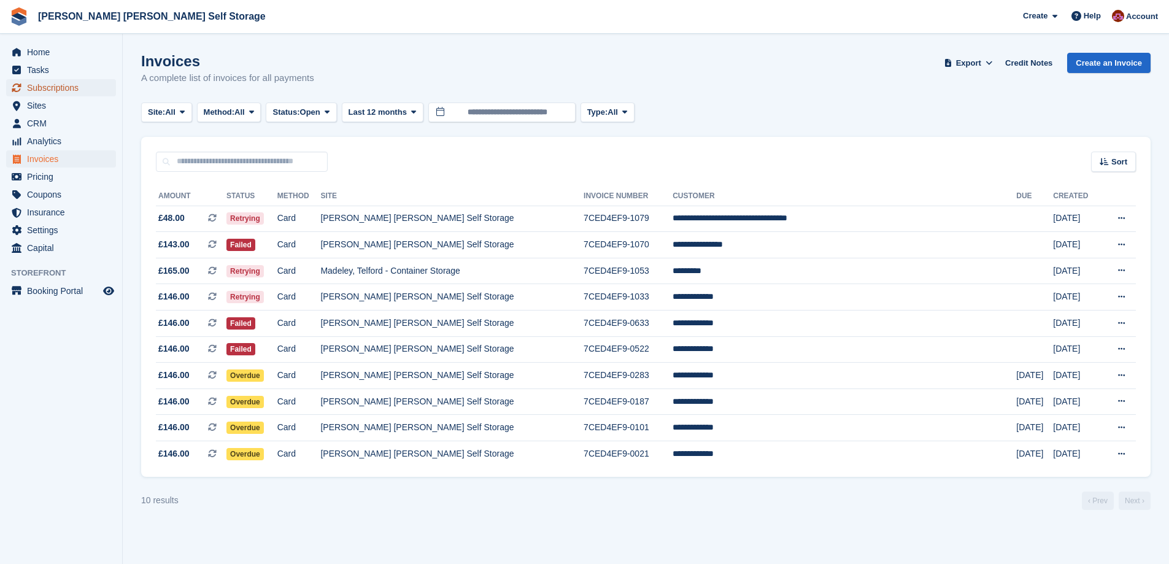 The image size is (1169, 564). Describe the element at coordinates (1092, 16) in the screenshot. I see `span: Help` at that location.